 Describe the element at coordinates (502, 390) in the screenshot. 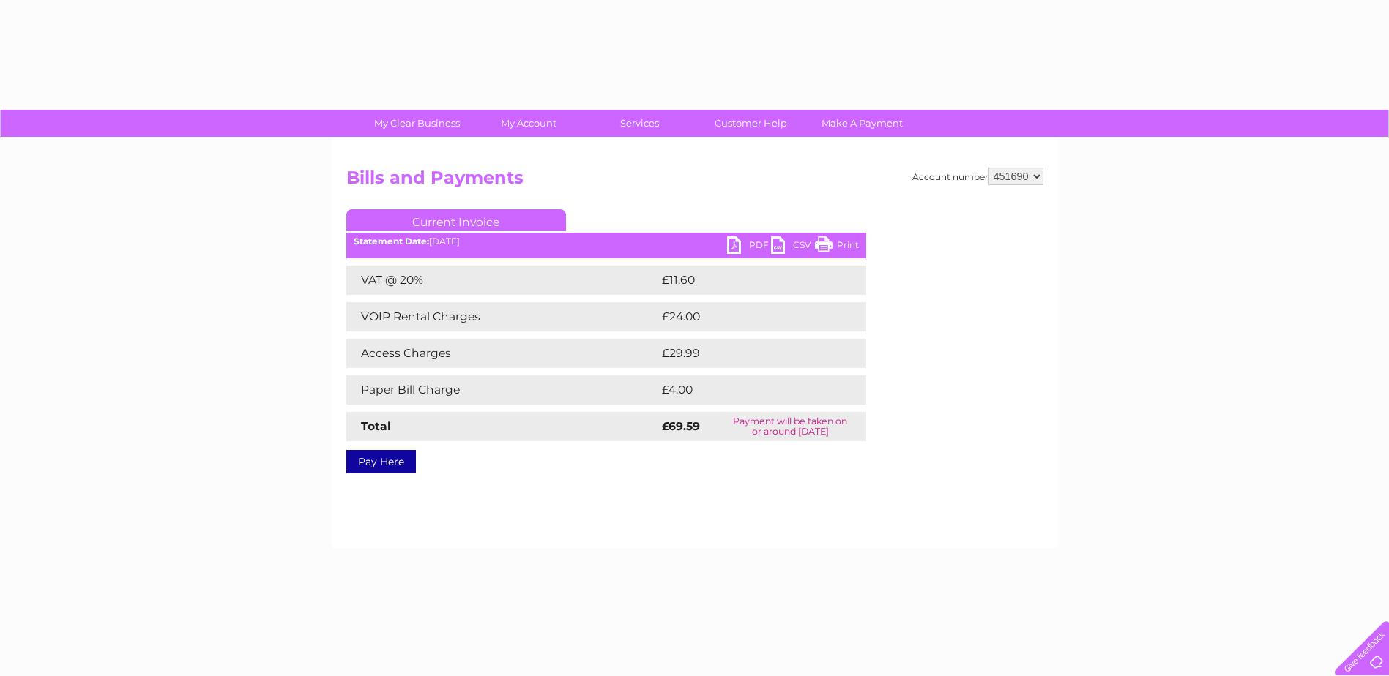

I see `td: Paper Bill Charge` at that location.